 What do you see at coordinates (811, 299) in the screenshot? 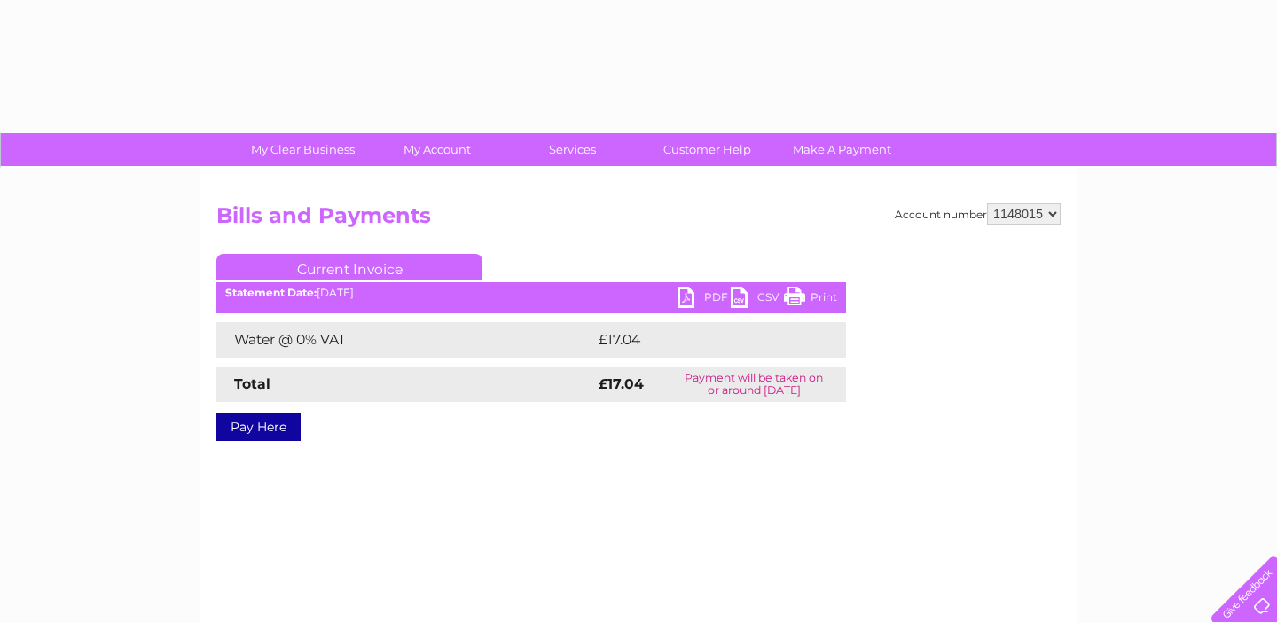
I see `a: Print` at bounding box center [811, 299].